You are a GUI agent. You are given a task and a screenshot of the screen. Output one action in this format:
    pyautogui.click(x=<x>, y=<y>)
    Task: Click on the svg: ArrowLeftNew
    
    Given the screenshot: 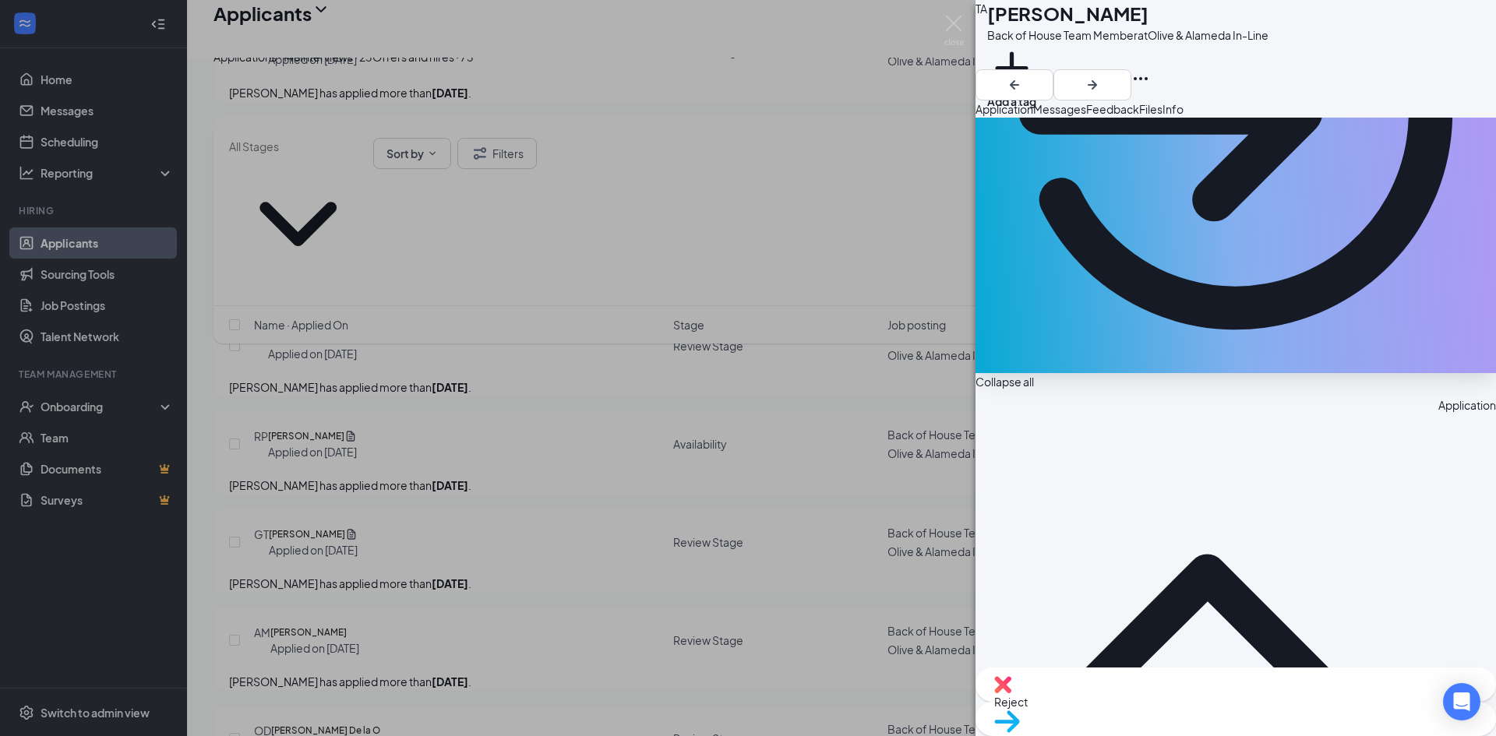 What is the action you would take?
    pyautogui.click(x=1014, y=85)
    